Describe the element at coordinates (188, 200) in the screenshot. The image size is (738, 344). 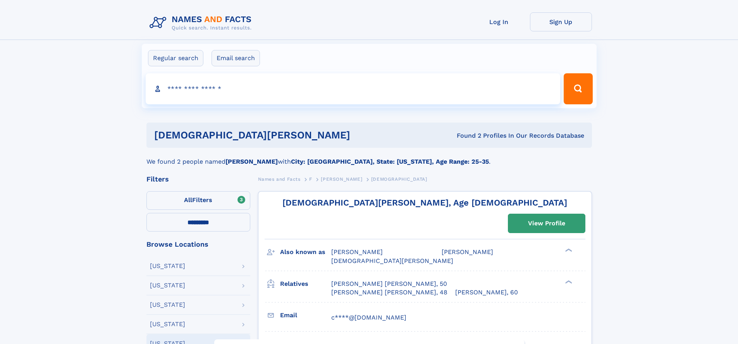
I see `span: All` at that location.